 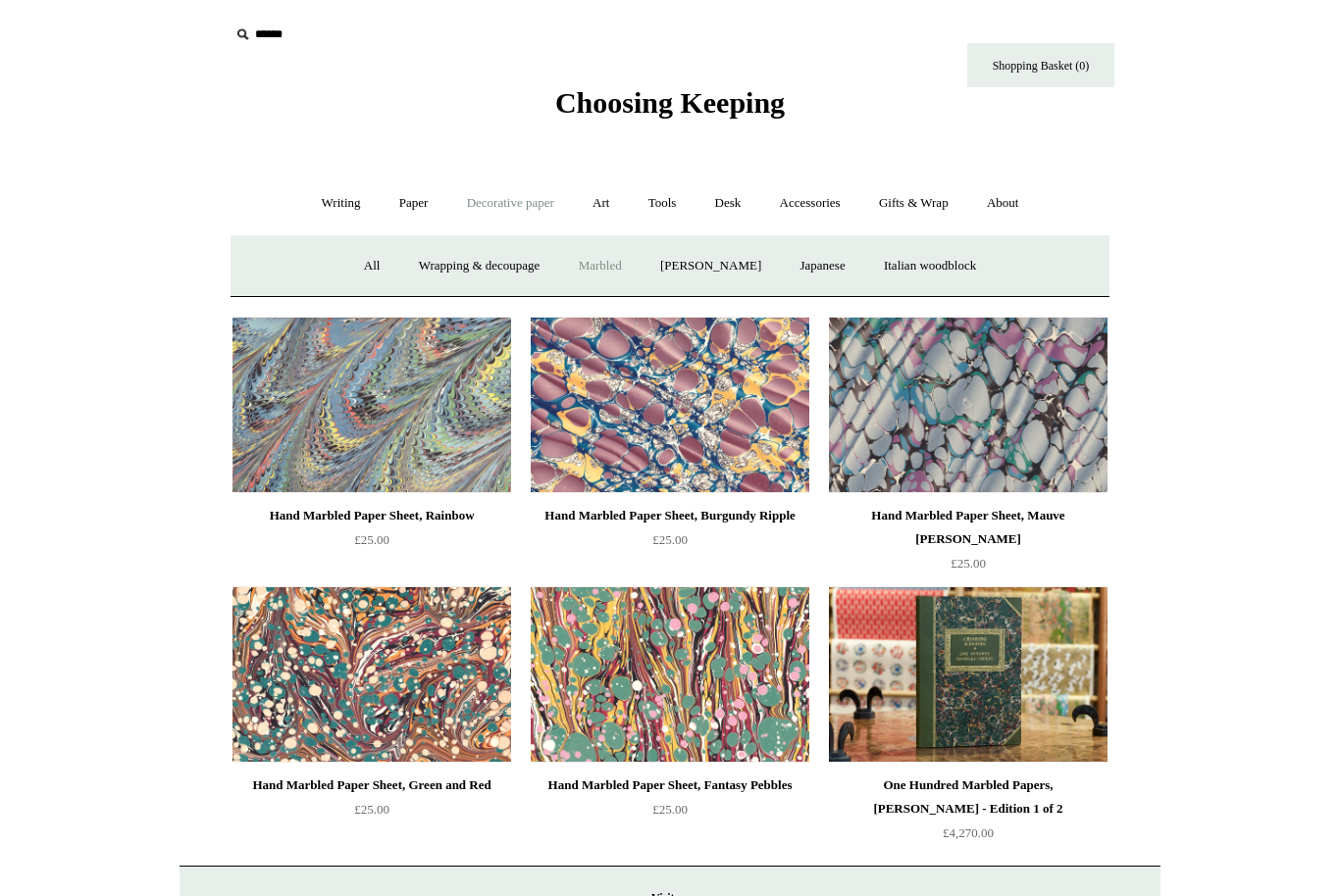 I want to click on div: Hand Marbled Paper Sheet, Green and Red, so click(x=371, y=785).